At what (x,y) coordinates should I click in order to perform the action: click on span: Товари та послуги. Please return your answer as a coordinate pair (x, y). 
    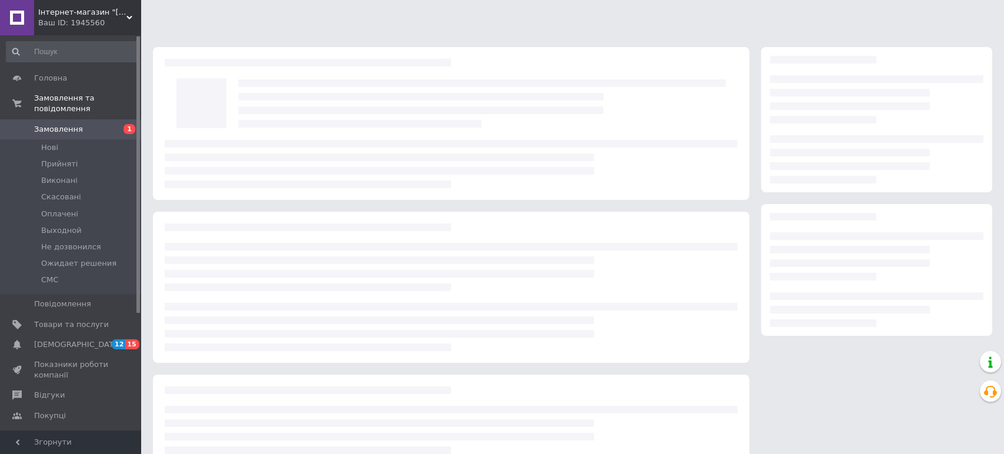
    Looking at the image, I should click on (71, 325).